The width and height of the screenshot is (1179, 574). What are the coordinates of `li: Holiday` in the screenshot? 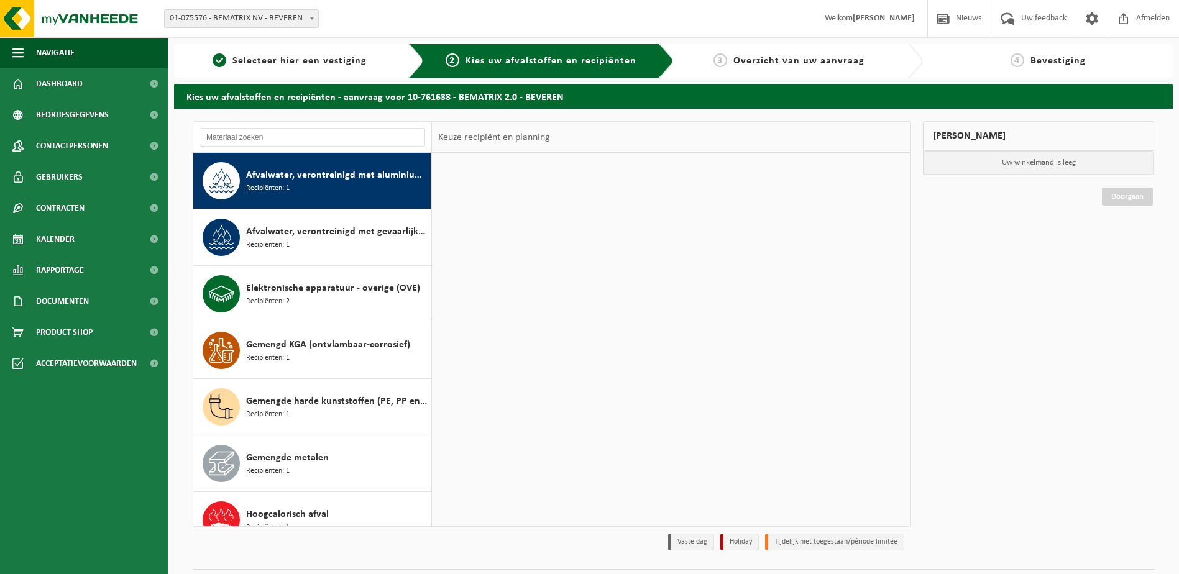 It's located at (739, 542).